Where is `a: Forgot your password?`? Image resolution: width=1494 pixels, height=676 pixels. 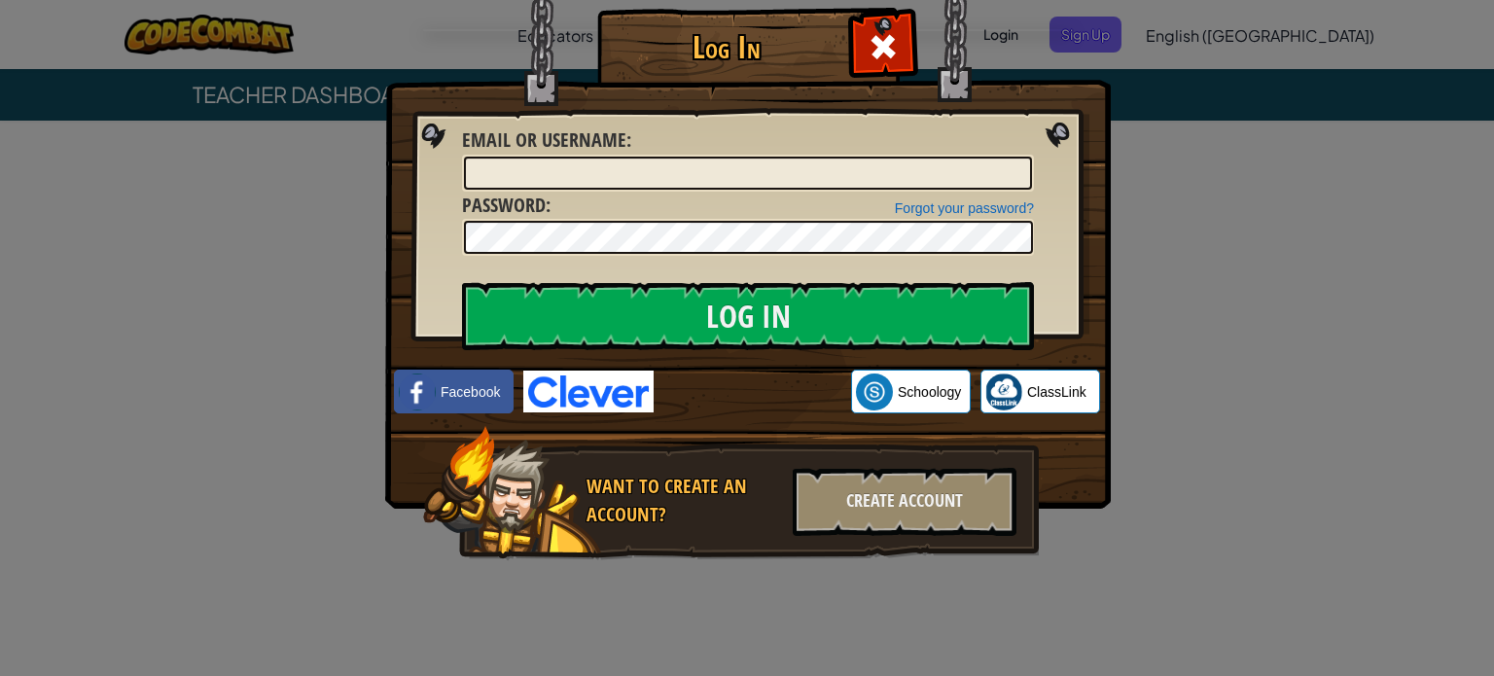
a: Forgot your password? is located at coordinates (964, 208).